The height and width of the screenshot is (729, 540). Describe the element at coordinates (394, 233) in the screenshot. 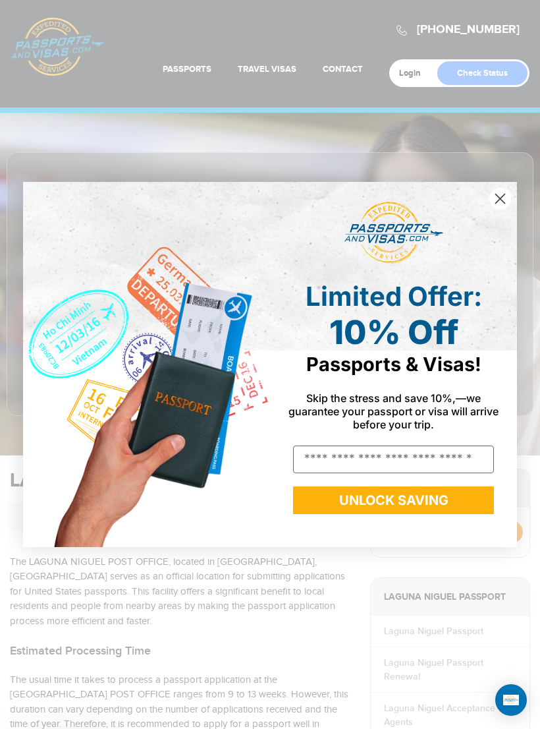

I see `img: passports and visas` at that location.